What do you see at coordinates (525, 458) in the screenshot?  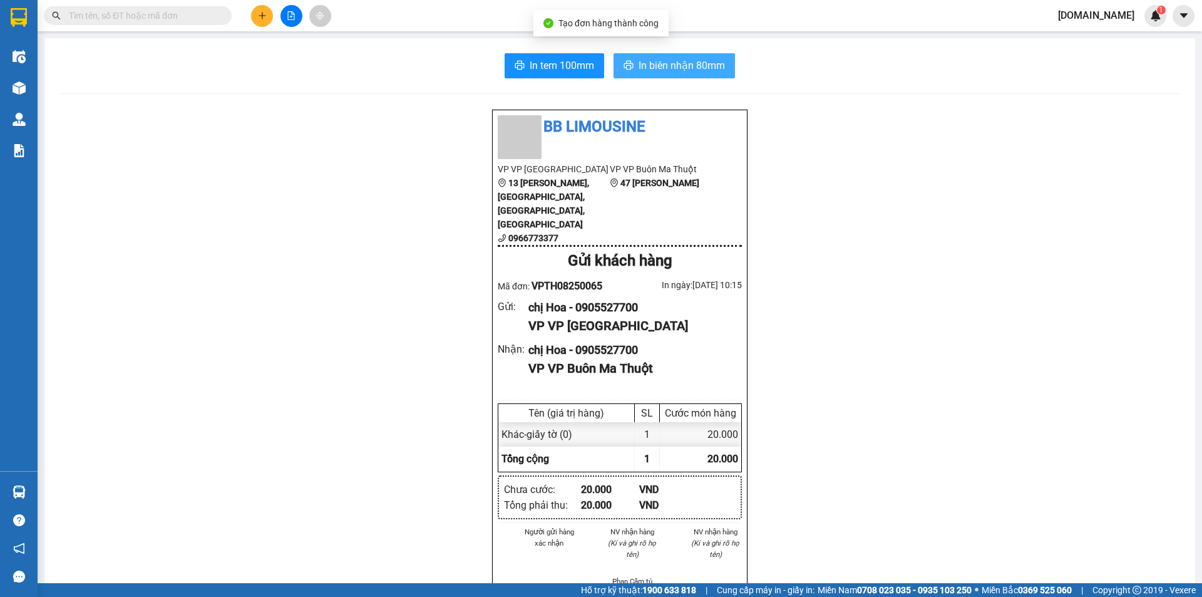 I see `span: Tổng cộng` at bounding box center [525, 458].